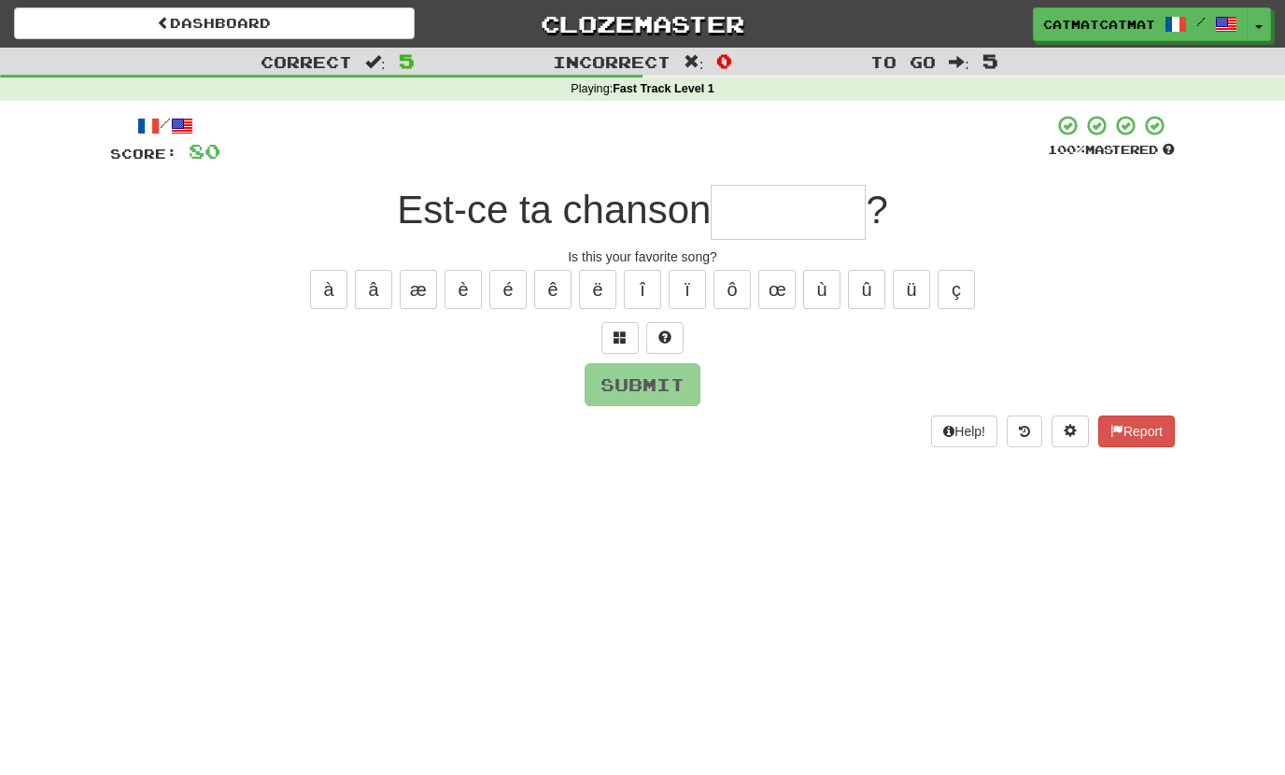 The width and height of the screenshot is (1285, 775). Describe the element at coordinates (642, 257) in the screenshot. I see `div: Is this your favorite song?` at that location.